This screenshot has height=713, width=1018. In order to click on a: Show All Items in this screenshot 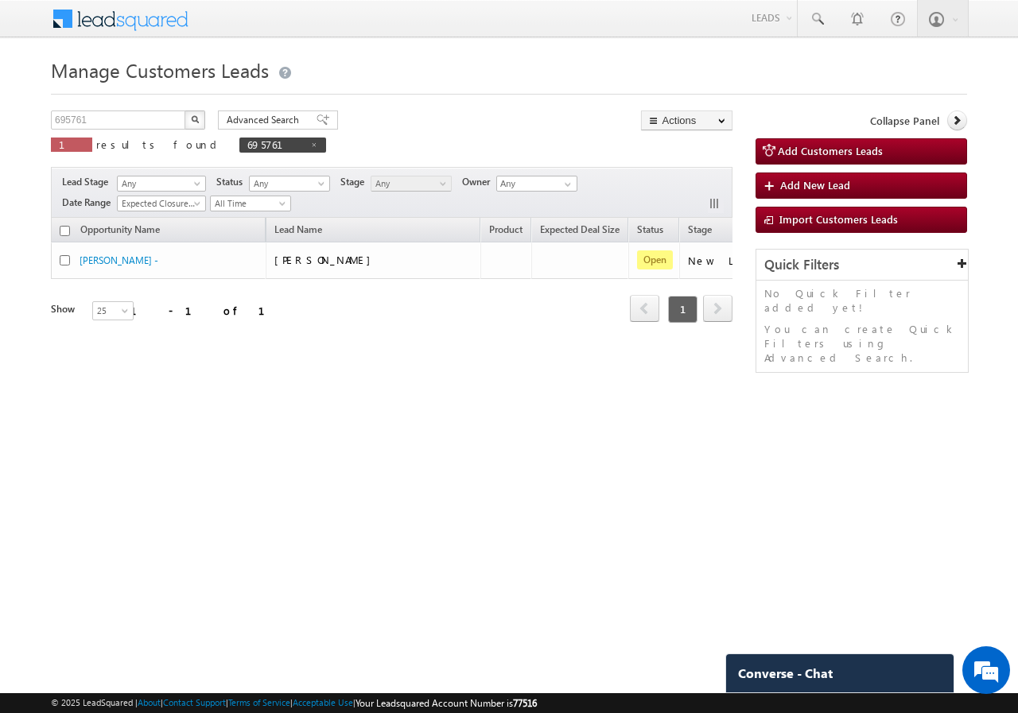, I will do `click(565, 184)`.